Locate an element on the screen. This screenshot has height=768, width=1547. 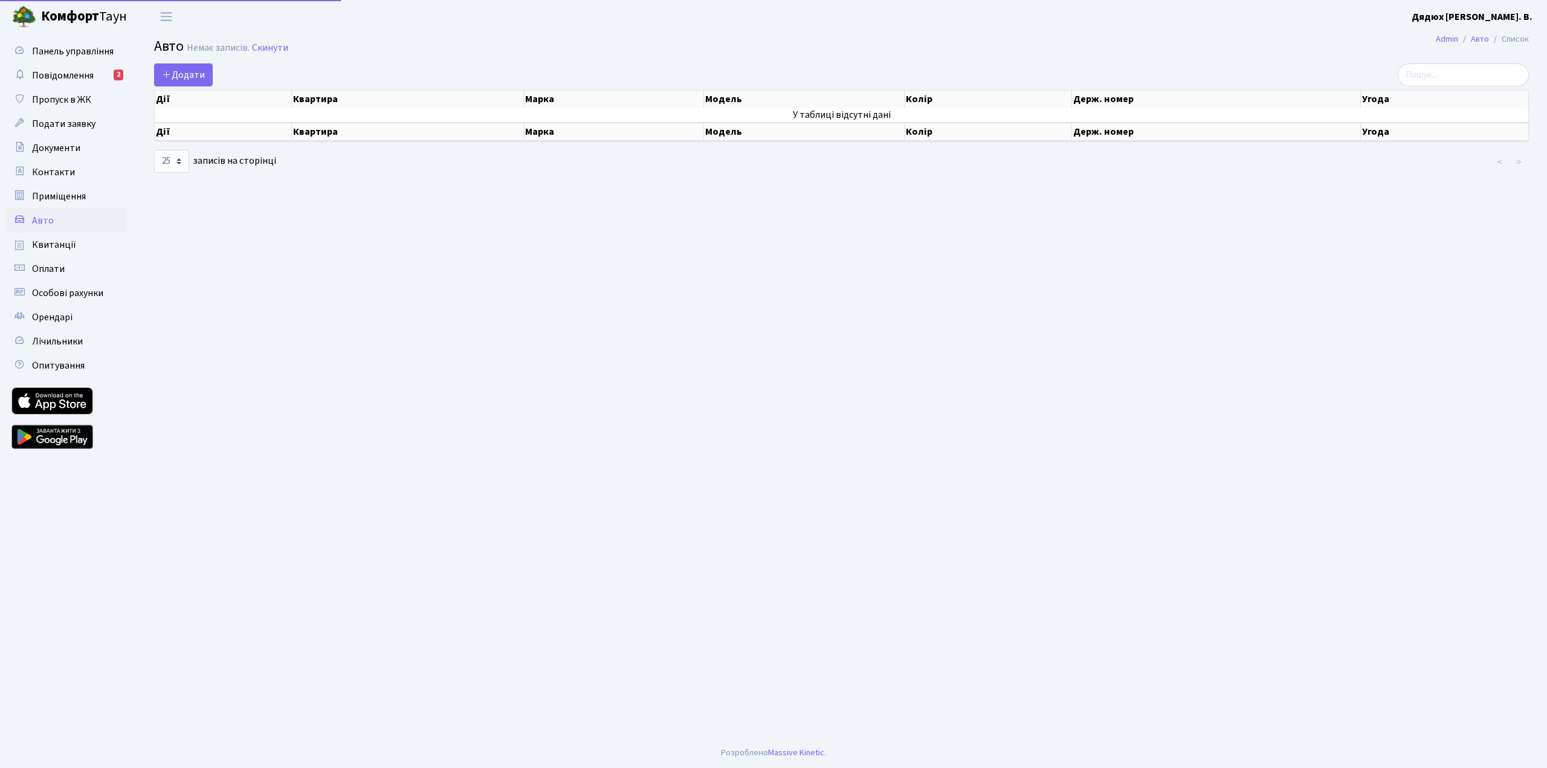
a: Опитування is located at coordinates (66, 366).